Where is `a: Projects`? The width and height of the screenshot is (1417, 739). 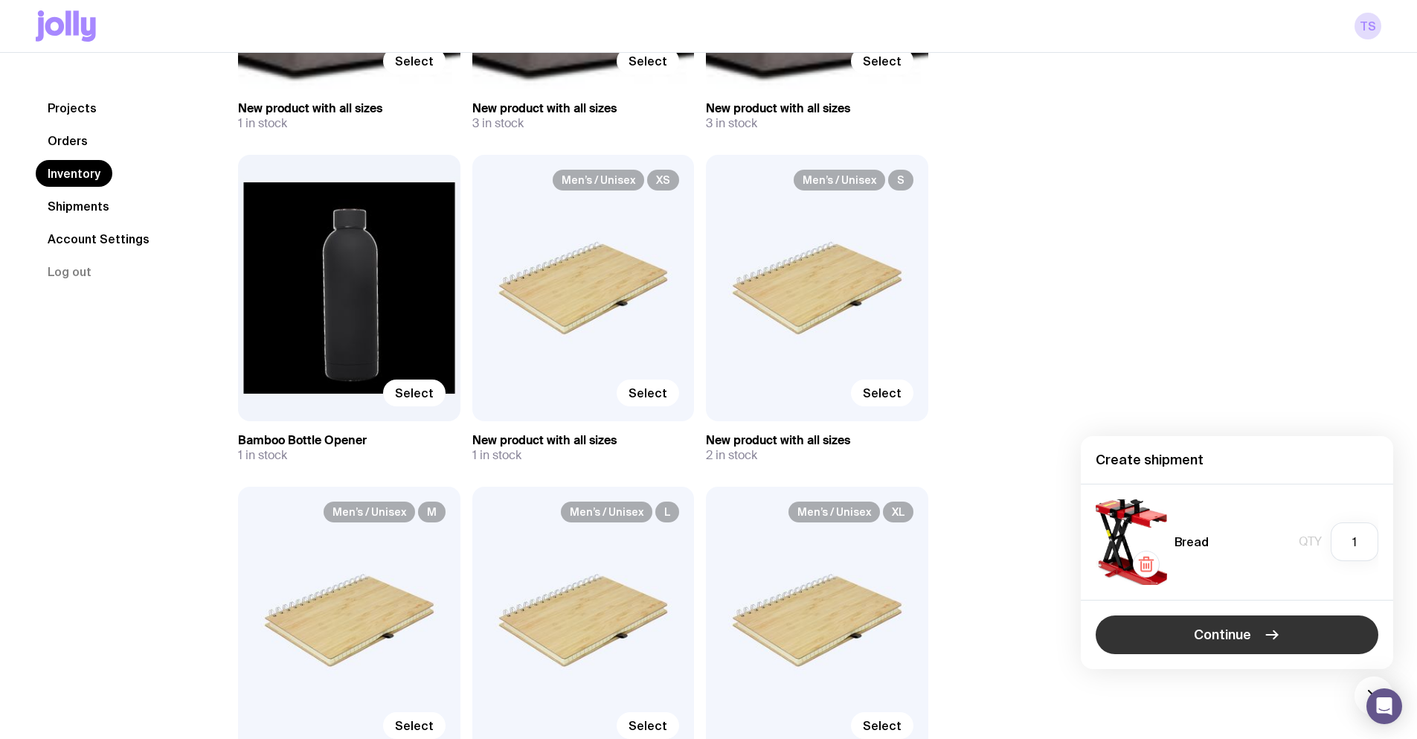
a: Projects is located at coordinates (72, 108).